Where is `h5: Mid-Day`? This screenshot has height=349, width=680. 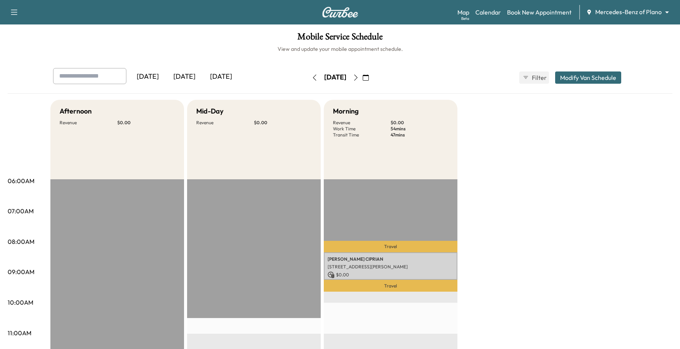
h5: Mid-Day is located at coordinates (210, 111).